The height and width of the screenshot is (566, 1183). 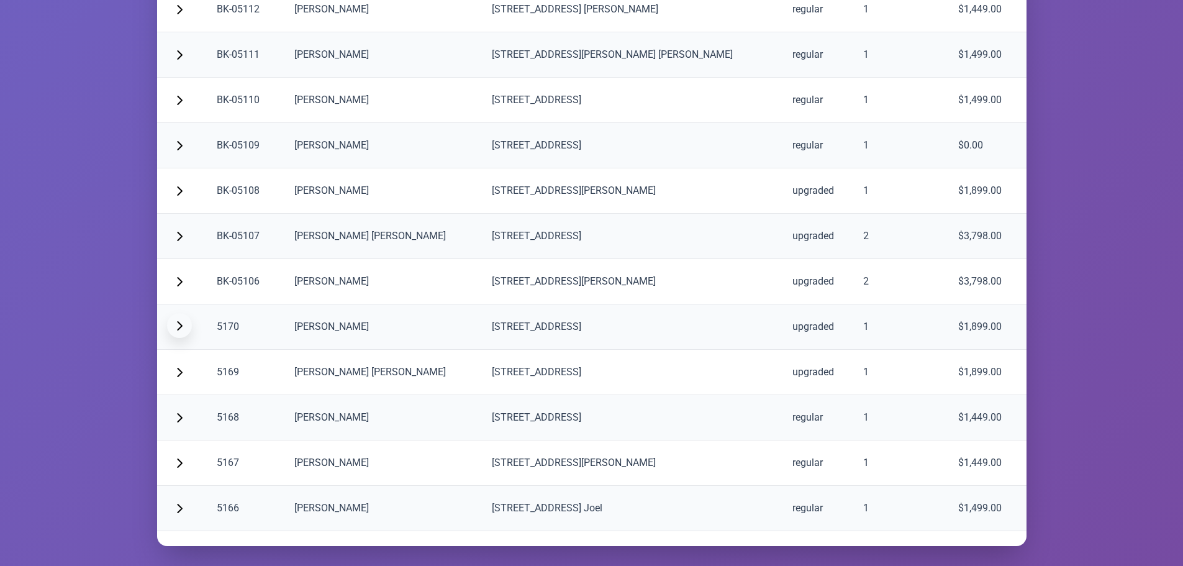 What do you see at coordinates (246, 417) in the screenshot?
I see `td: 5168` at bounding box center [246, 417].